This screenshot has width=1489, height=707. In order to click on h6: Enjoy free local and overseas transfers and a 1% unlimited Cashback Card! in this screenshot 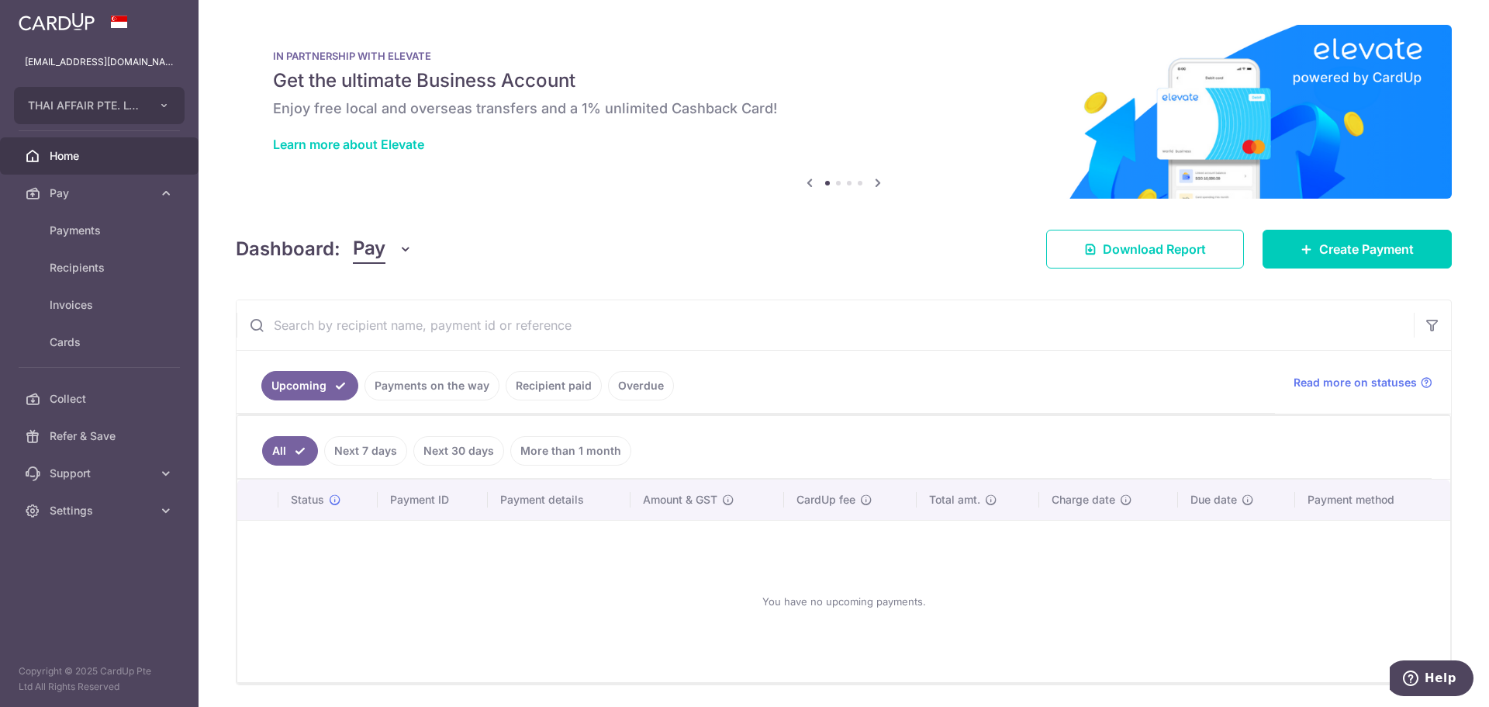, I will do `click(844, 109)`.